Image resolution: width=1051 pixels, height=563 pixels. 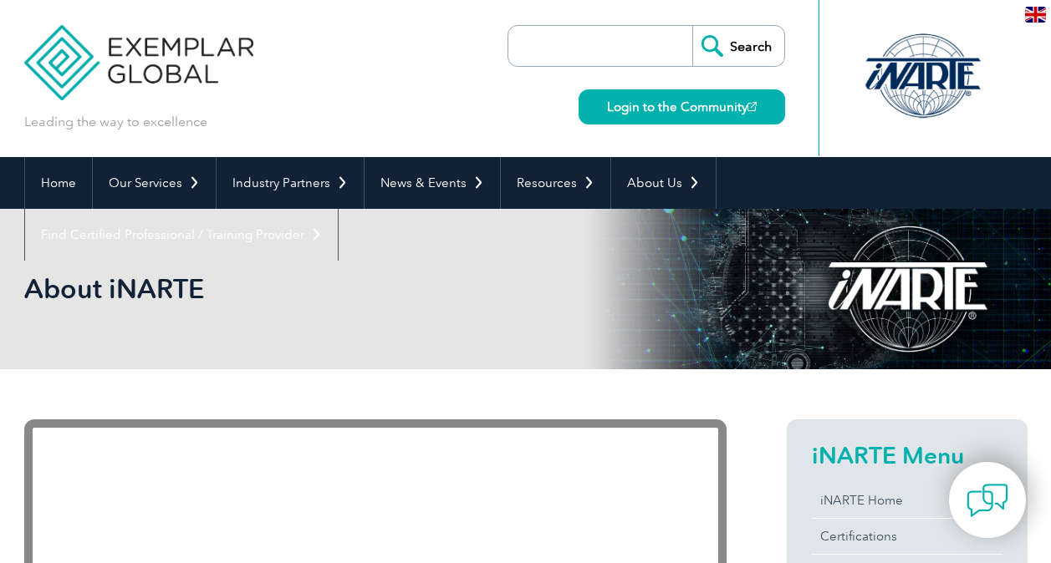 I want to click on a: iNARTE Home, so click(x=907, y=501).